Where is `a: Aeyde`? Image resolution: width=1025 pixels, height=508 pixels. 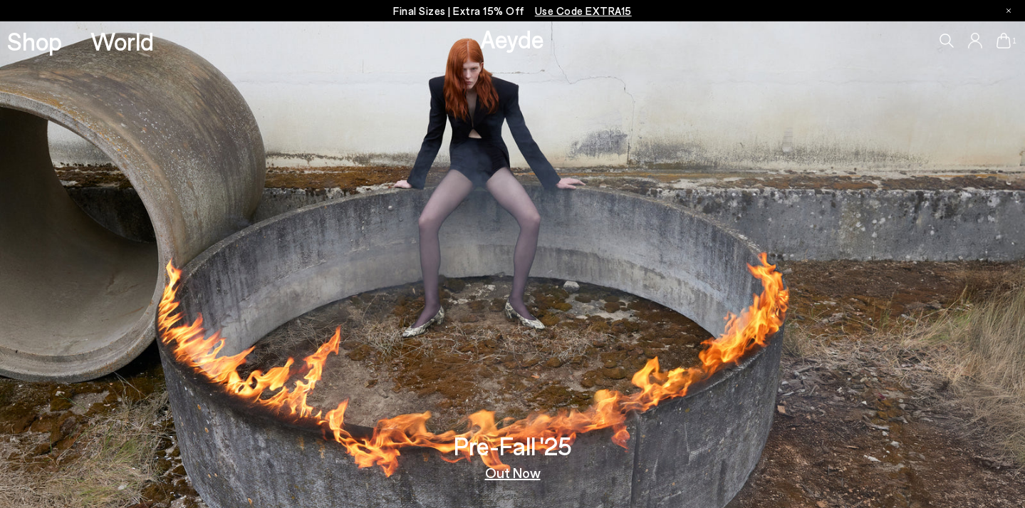
a: Aeyde is located at coordinates (512, 38).